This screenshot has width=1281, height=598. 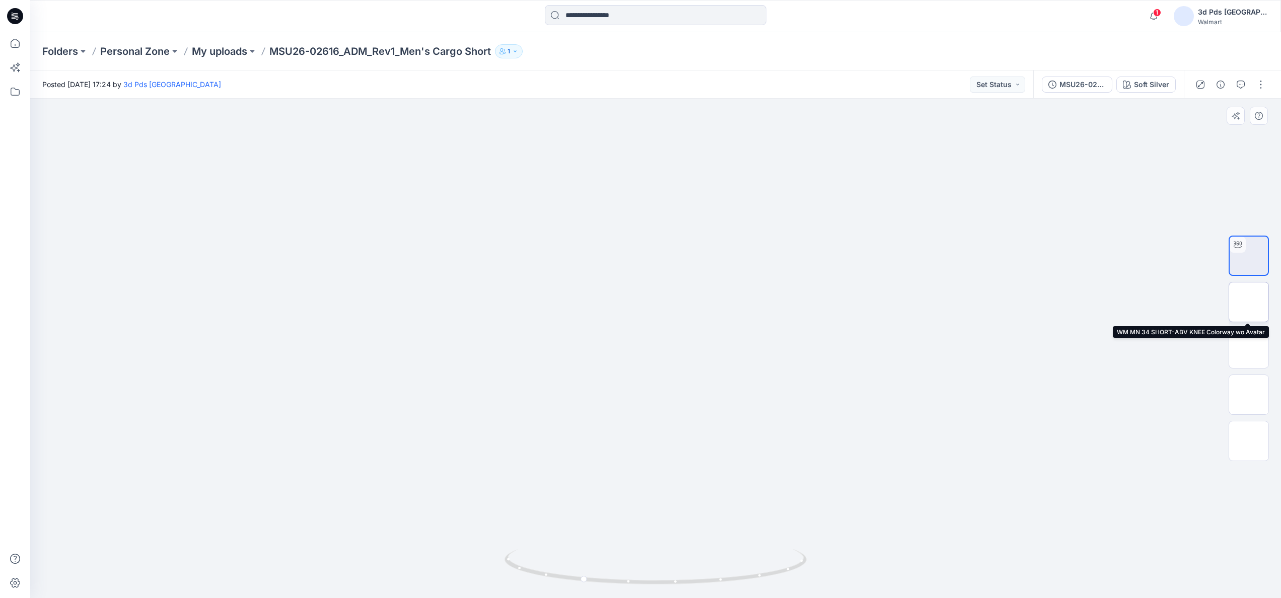 What do you see at coordinates (220, 51) in the screenshot?
I see `a: My uploads` at bounding box center [220, 51].